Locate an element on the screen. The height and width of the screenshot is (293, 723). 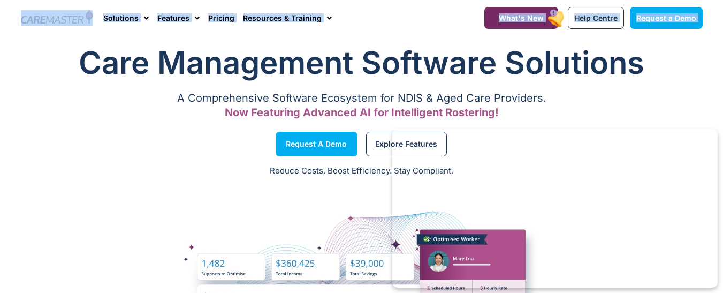
a: Explore Features is located at coordinates (406, 144).